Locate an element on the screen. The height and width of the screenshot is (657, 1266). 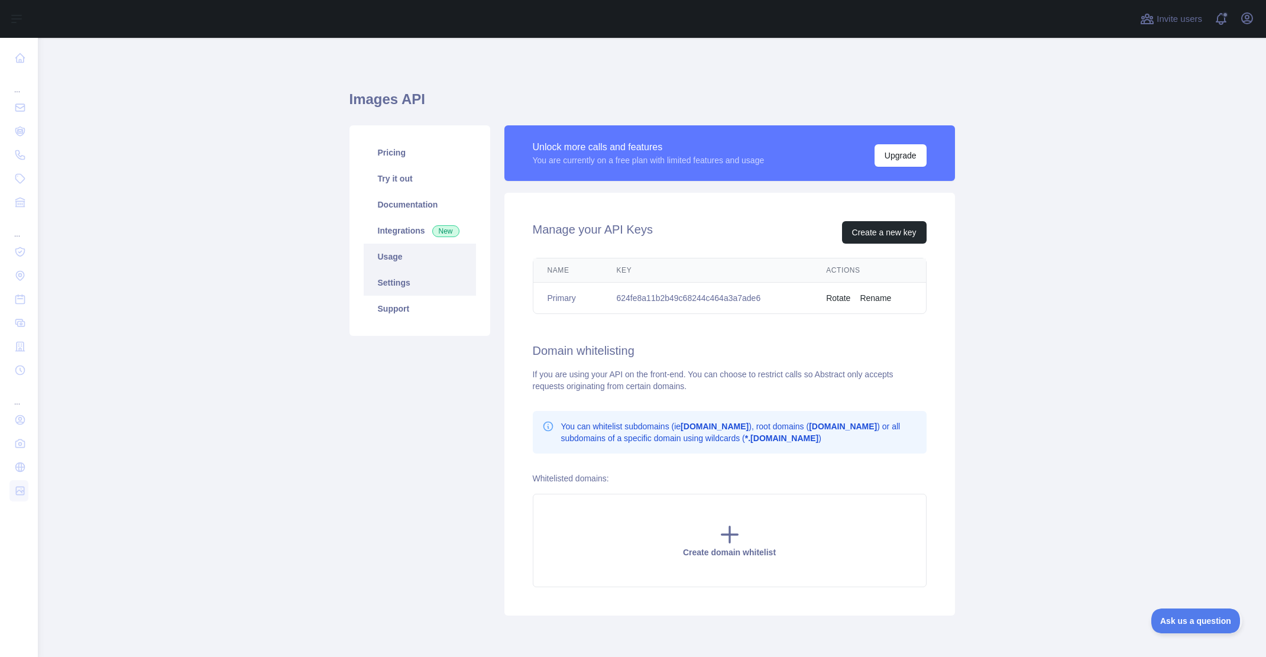
a: Documentation is located at coordinates (420, 205).